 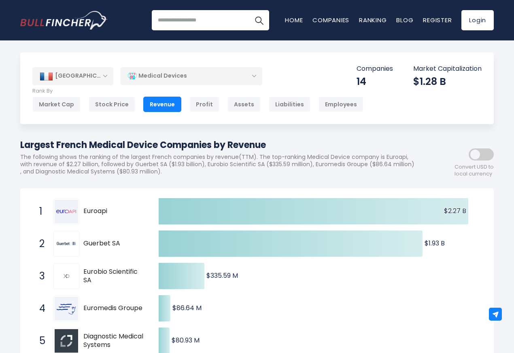 What do you see at coordinates (114, 277) in the screenshot?
I see `span: Eurobio Scientific SA` at bounding box center [114, 277].